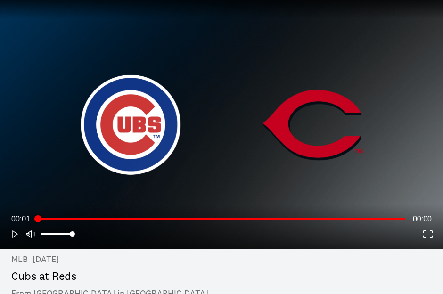 The width and height of the screenshot is (443, 294). I want to click on p: MLB, so click(19, 259).